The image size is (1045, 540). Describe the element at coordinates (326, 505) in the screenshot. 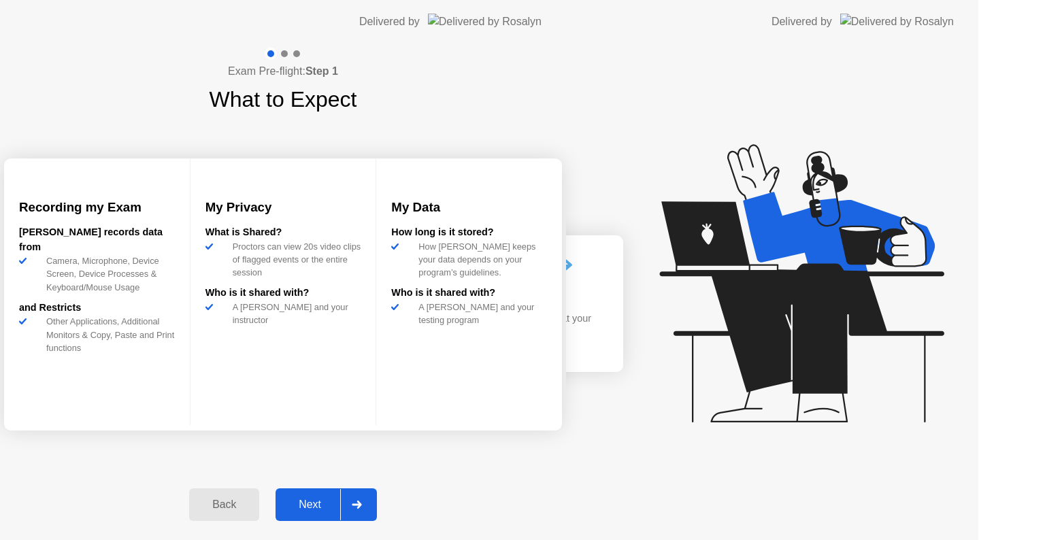

I see `button: Next` at that location.